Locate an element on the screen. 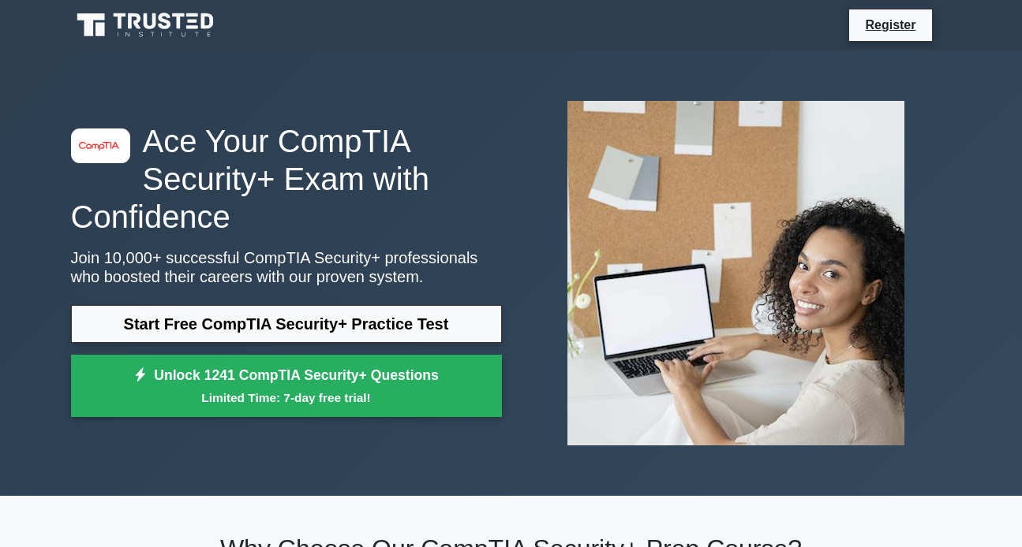 Image resolution: width=1022 pixels, height=547 pixels. a: Start Free CompTIA Security+ Practice Test is located at coordinates (286, 324).